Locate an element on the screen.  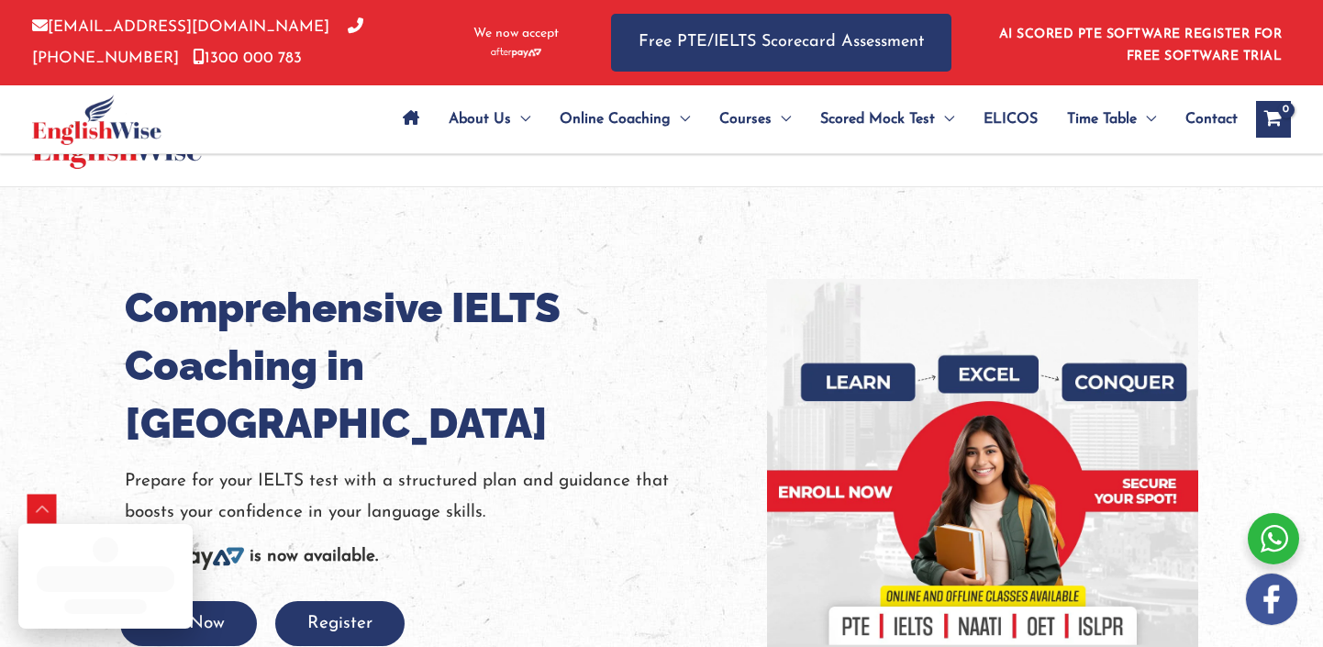
a: View Shopping Cart, empty is located at coordinates (1273, 119).